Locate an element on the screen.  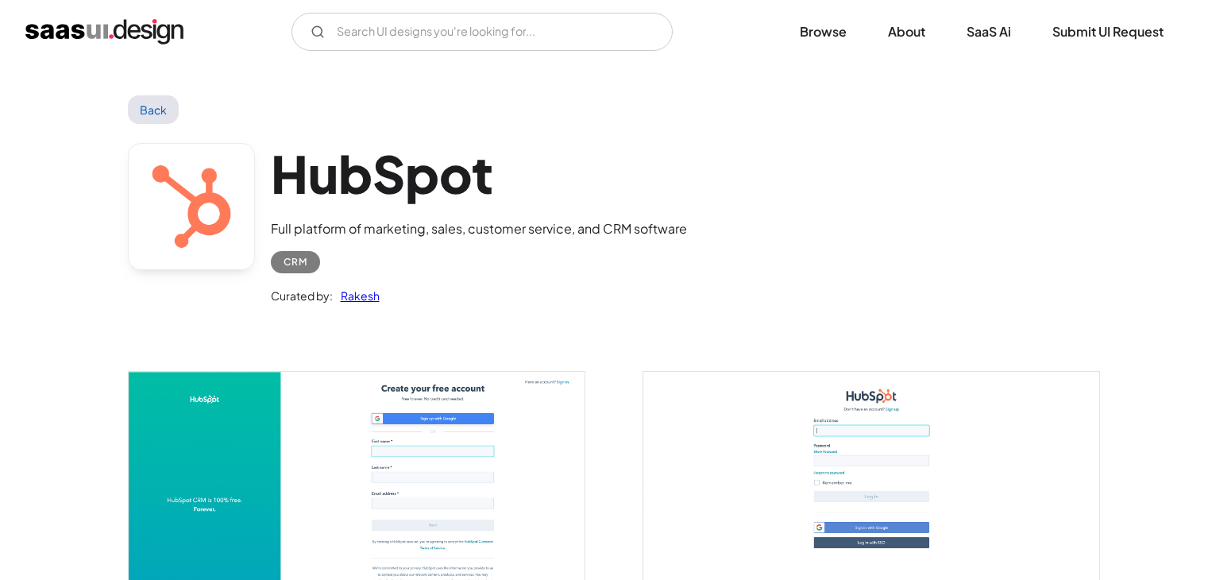
h1: HubSpot is located at coordinates (479, 173).